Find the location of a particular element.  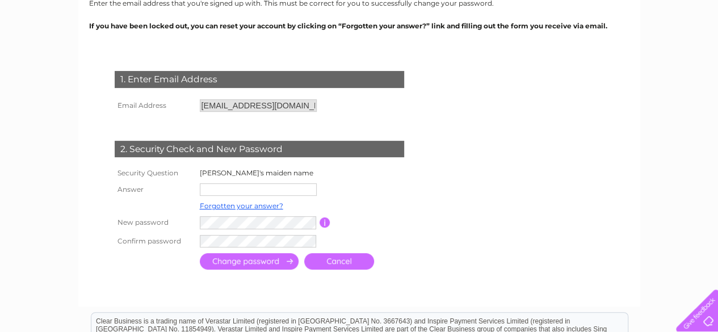

th: Email Address is located at coordinates (154, 106).